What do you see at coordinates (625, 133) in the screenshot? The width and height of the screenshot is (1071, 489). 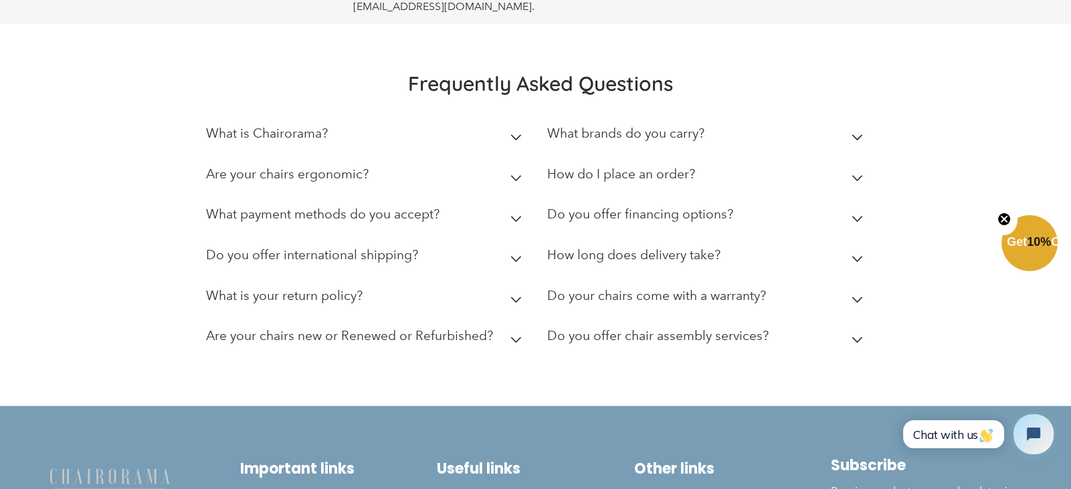 I see `h2: What brands do you carry?` at bounding box center [625, 133].